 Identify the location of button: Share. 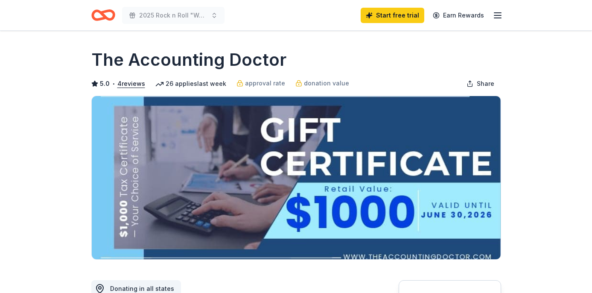
(480, 84).